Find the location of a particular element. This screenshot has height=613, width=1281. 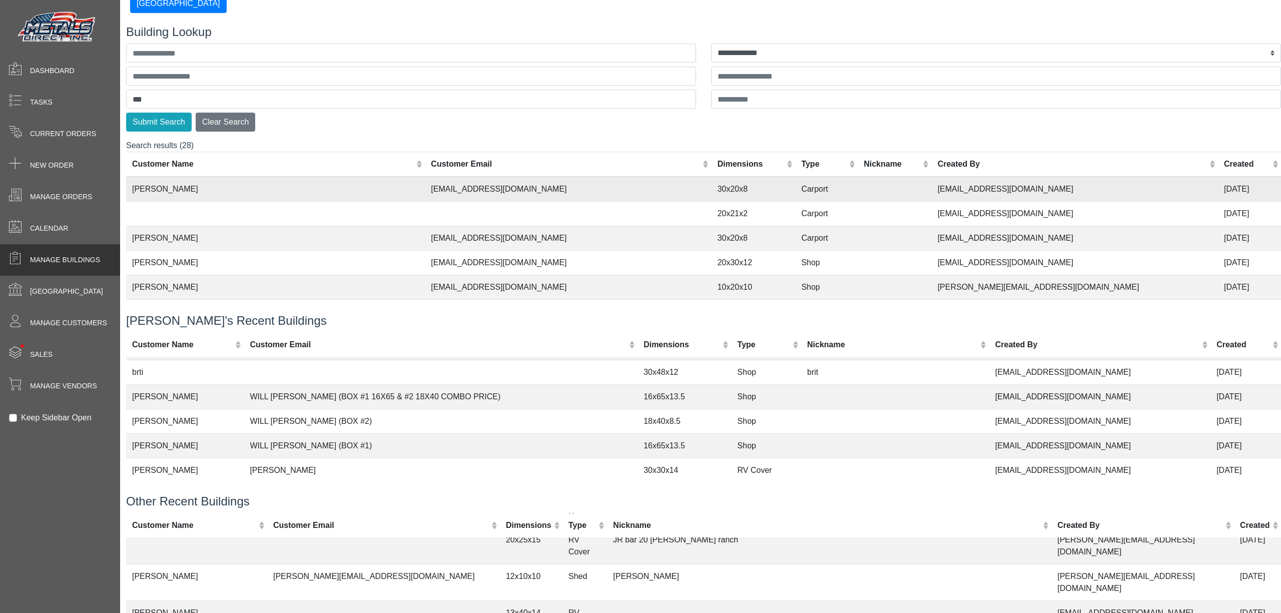

img: Metals Direct Inc Logo is located at coordinates (58, 28).